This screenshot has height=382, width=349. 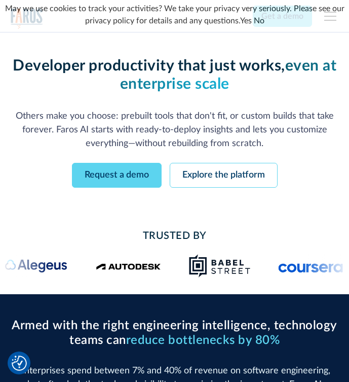 I want to click on img: Revisit consent button, so click(x=19, y=363).